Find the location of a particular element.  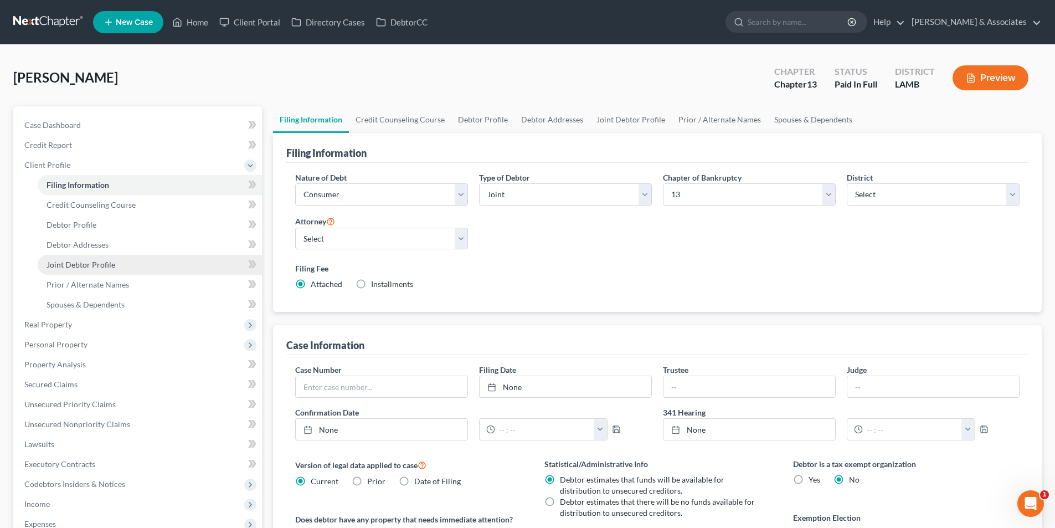

label: Judge is located at coordinates (857, 370).